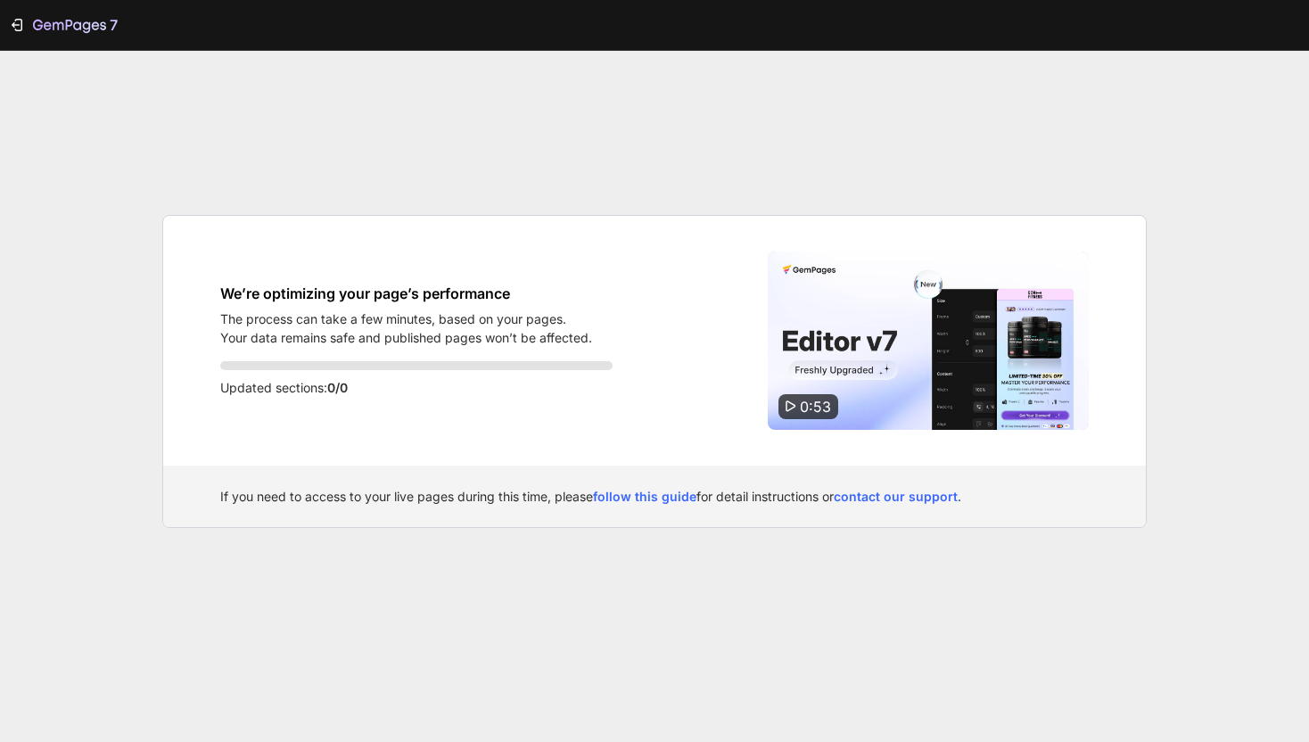 This screenshot has width=1309, height=742. I want to click on a: follow this guide, so click(645, 496).